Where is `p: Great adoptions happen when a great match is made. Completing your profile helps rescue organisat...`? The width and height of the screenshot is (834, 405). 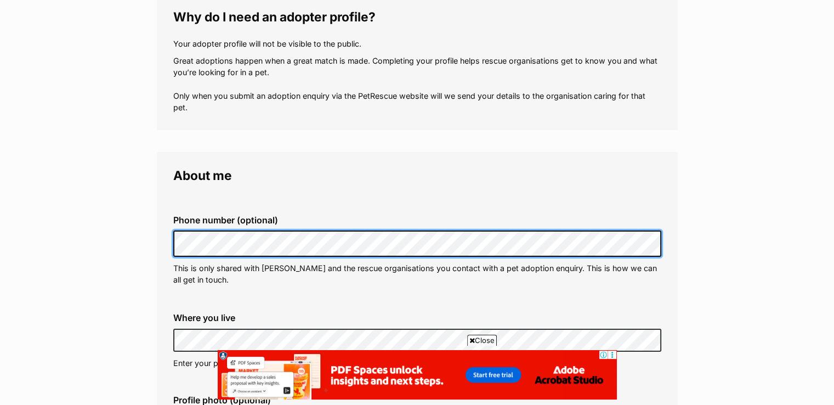
p: Great adoptions happen when a great match is made. Completing your profile helps rescue organisat... is located at coordinates (417, 84).